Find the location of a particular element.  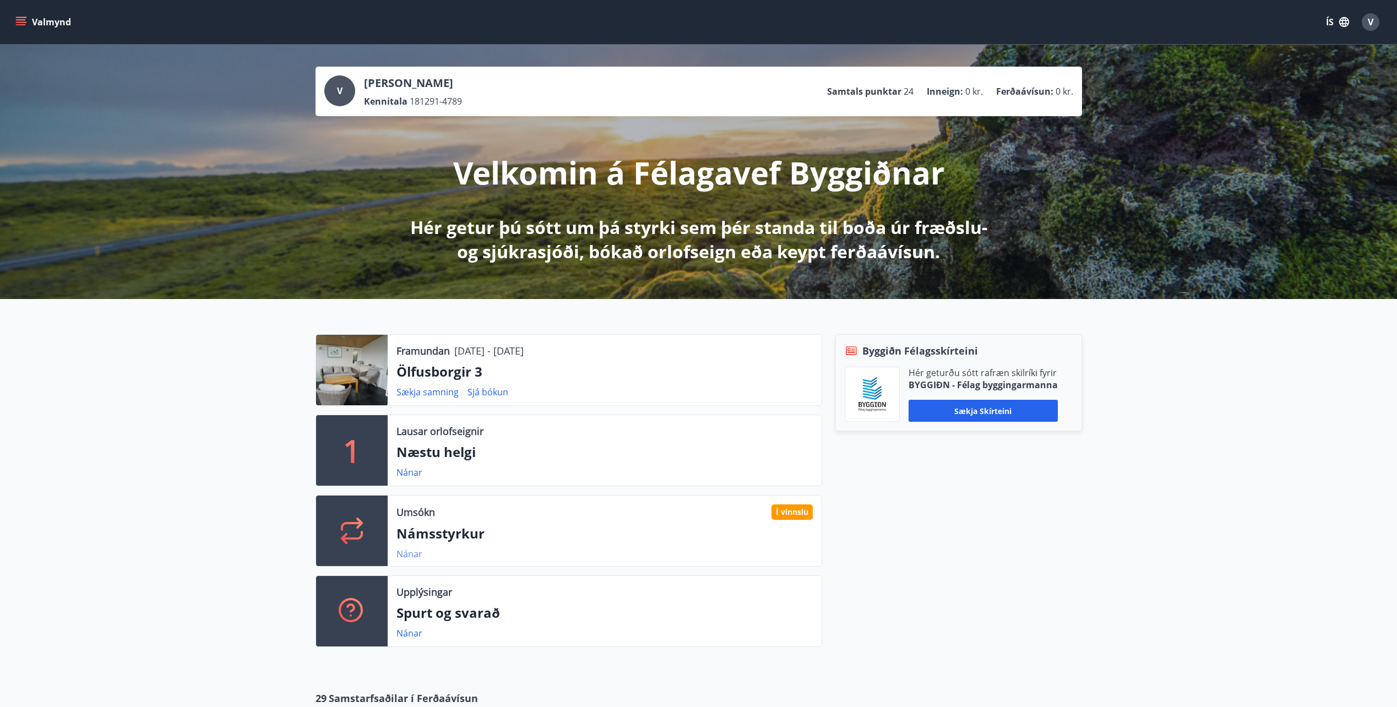

p: 1 is located at coordinates (352, 450).